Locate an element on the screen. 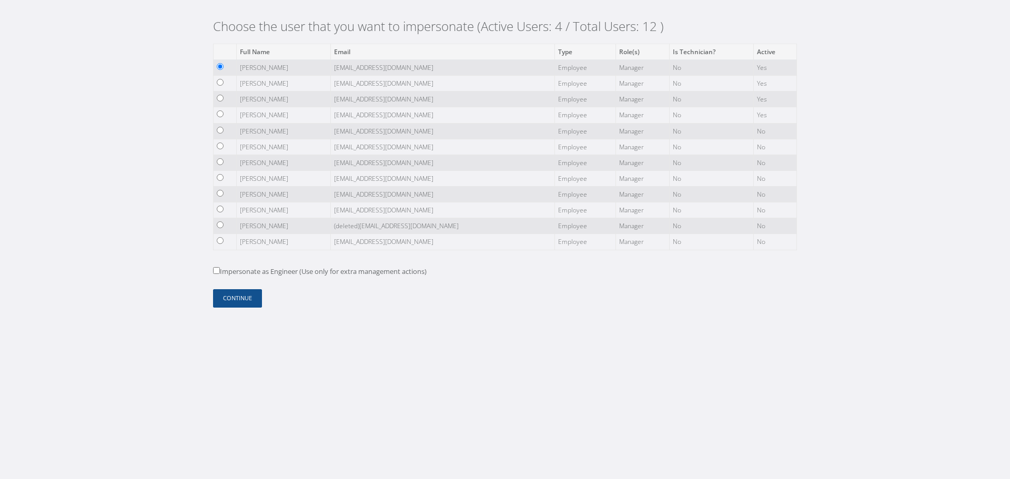 The height and width of the screenshot is (479, 1010). th: Email is located at coordinates (443, 52).